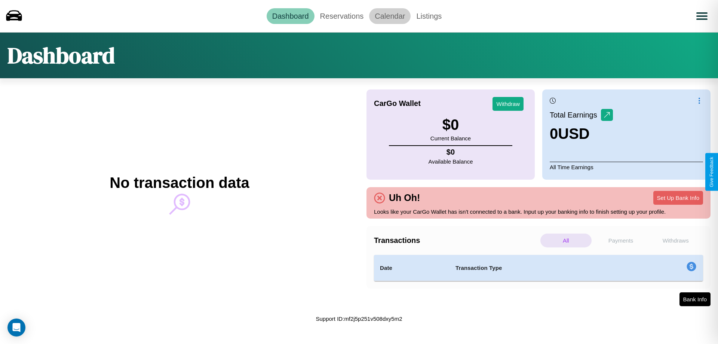 The height and width of the screenshot is (344, 718). I want to click on button: Bank Info, so click(695, 299).